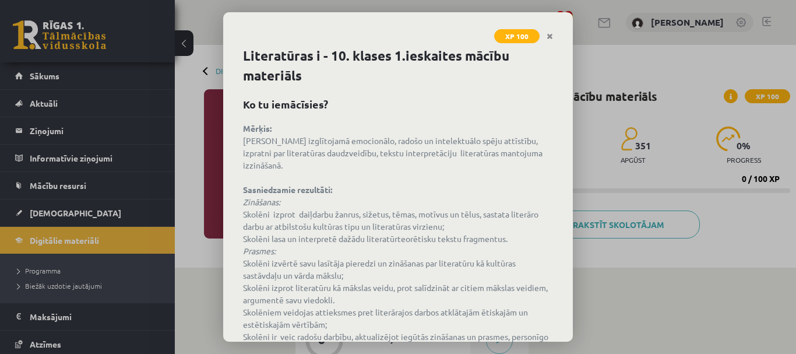 The height and width of the screenshot is (354, 796). Describe the element at coordinates (257, 128) in the screenshot. I see `strong: Mērķis:` at that location.